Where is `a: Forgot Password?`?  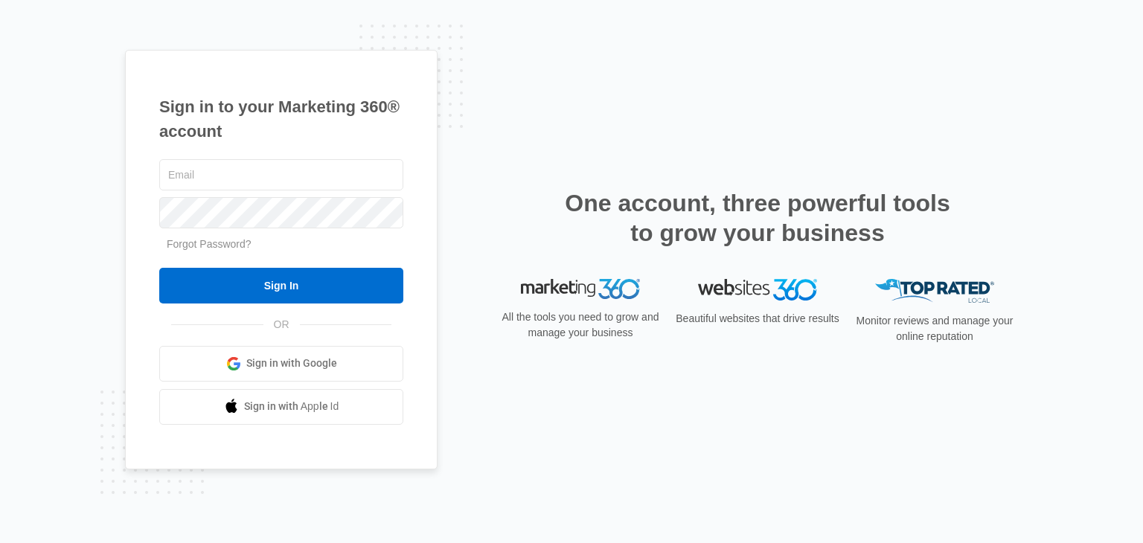
a: Forgot Password? is located at coordinates (209, 244).